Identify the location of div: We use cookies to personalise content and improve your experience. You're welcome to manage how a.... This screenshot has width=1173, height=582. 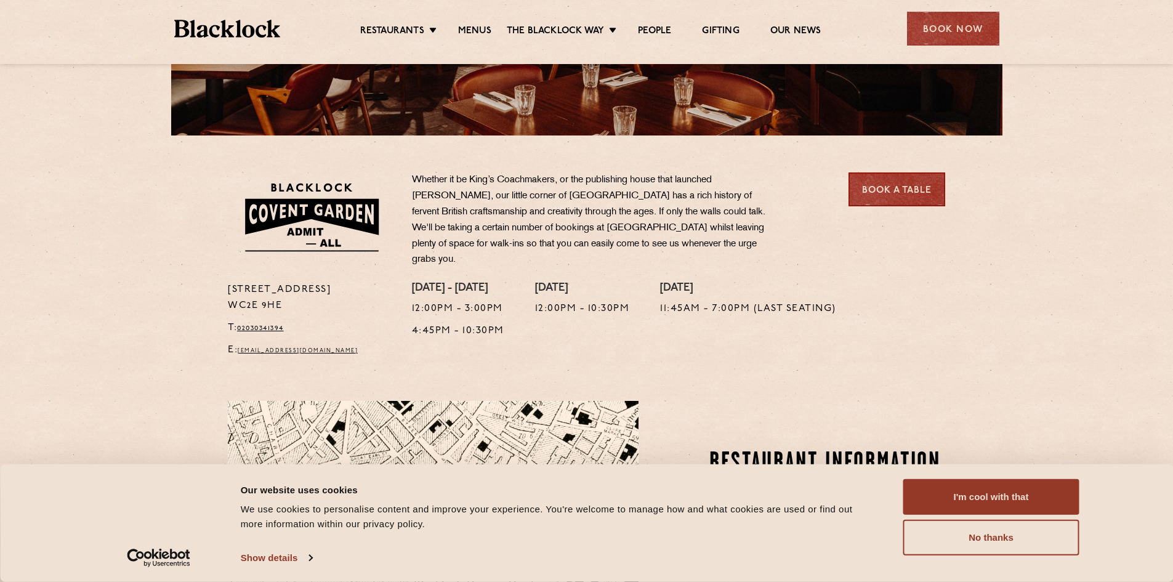
(558, 517).